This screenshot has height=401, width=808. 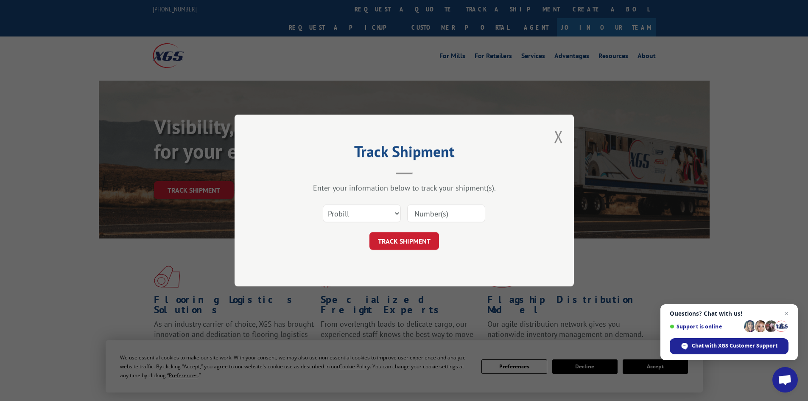 What do you see at coordinates (785, 380) in the screenshot?
I see `div: Open chat` at bounding box center [785, 380].